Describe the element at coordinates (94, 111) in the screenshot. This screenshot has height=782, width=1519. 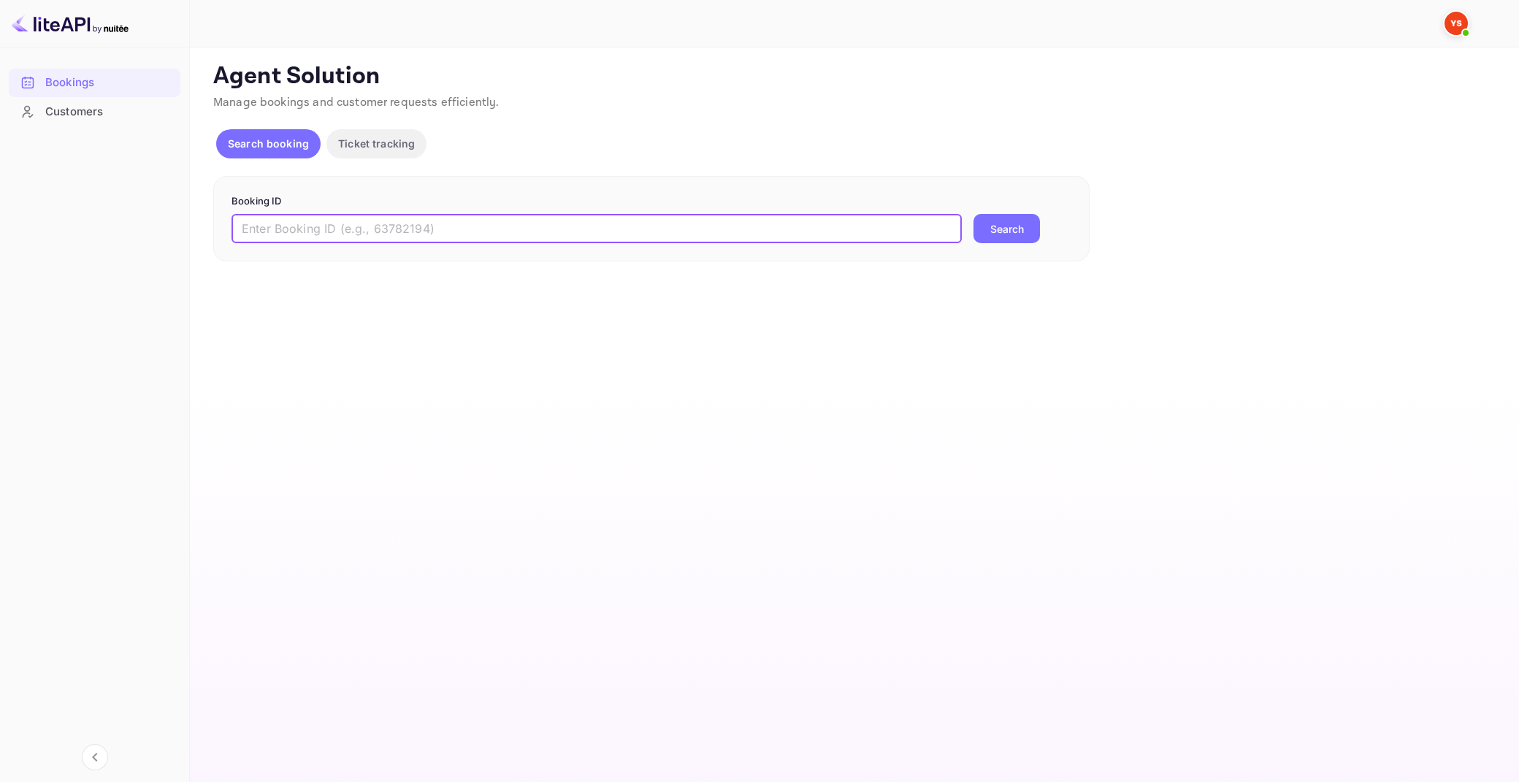
I see `a: Customers` at that location.